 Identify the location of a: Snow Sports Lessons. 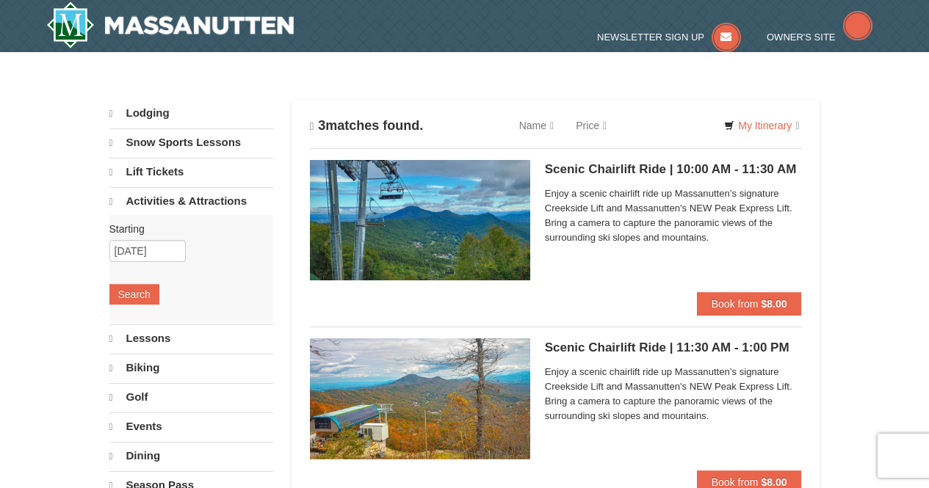
(191, 142).